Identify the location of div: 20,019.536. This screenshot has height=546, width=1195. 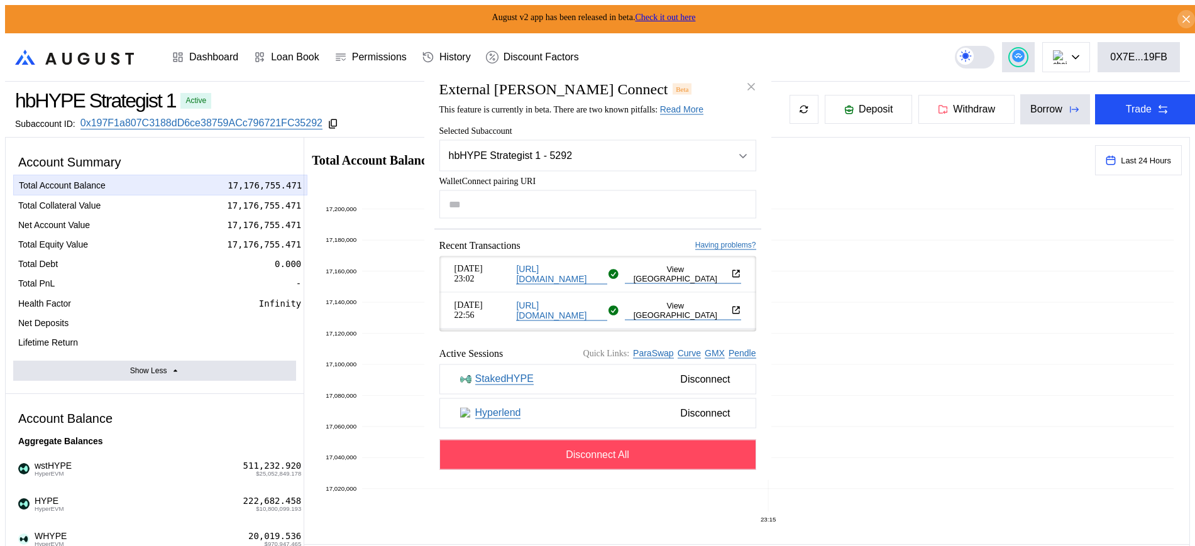
(275, 536).